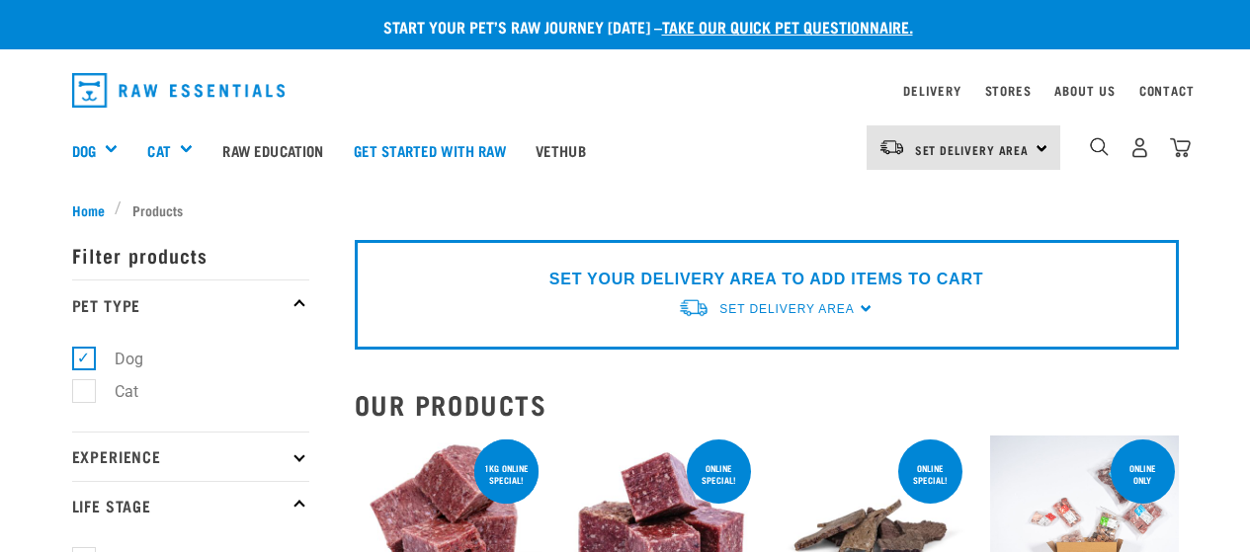  Describe the element at coordinates (117, 359) in the screenshot. I see `label: Dog` at that location.